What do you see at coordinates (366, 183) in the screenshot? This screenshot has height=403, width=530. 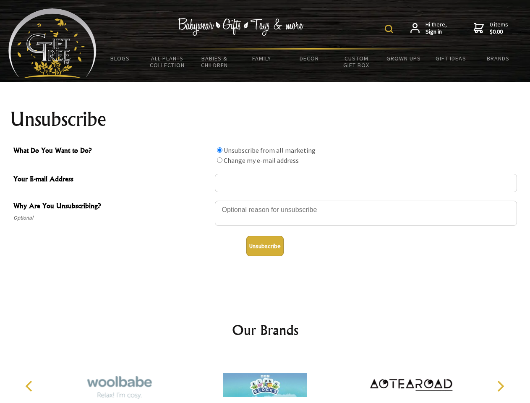 I see `input: Your E-mail Address` at bounding box center [366, 183].